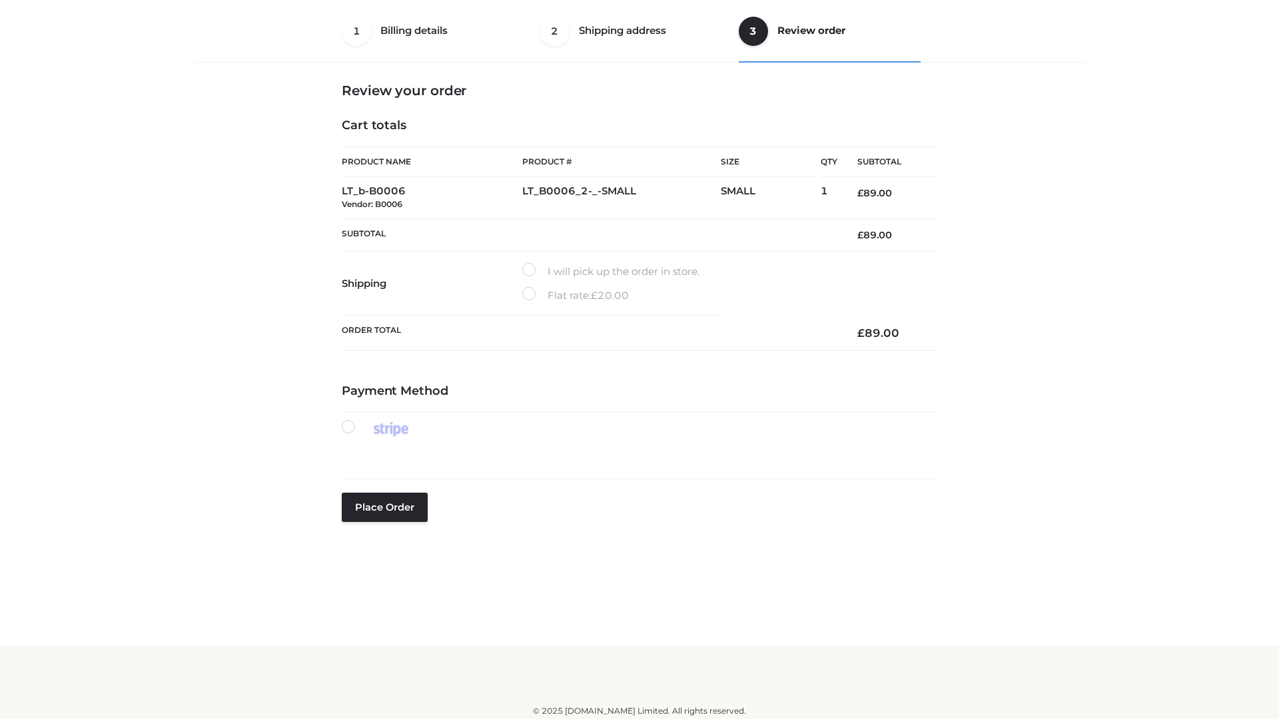 The height and width of the screenshot is (719, 1279). What do you see at coordinates (639, 126) in the screenshot?
I see `h4: Cart totals` at bounding box center [639, 126].